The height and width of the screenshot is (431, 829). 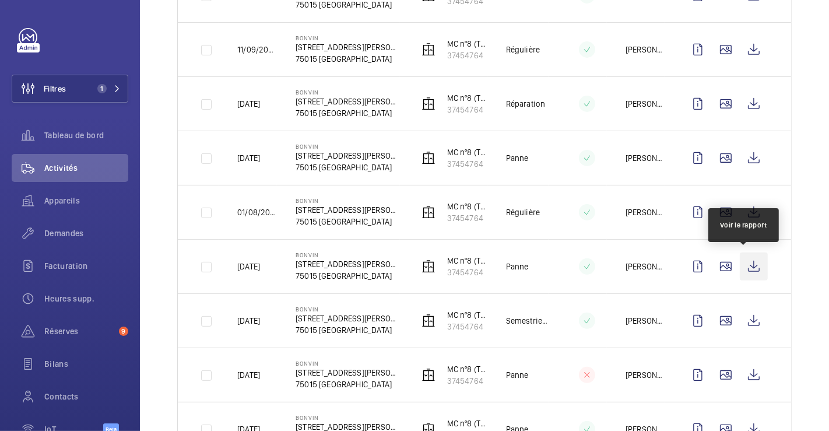 I want to click on span: Filtres, so click(x=55, y=89).